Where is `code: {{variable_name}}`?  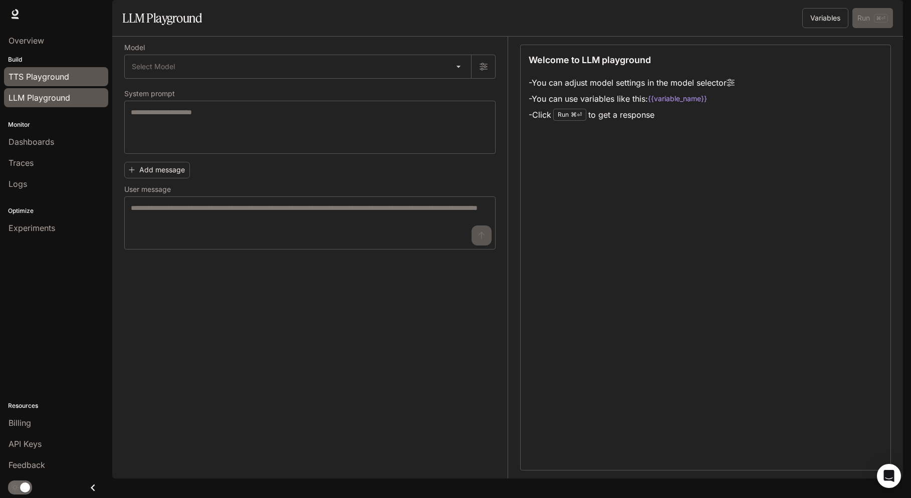 code: {{variable_name}} is located at coordinates (678, 99).